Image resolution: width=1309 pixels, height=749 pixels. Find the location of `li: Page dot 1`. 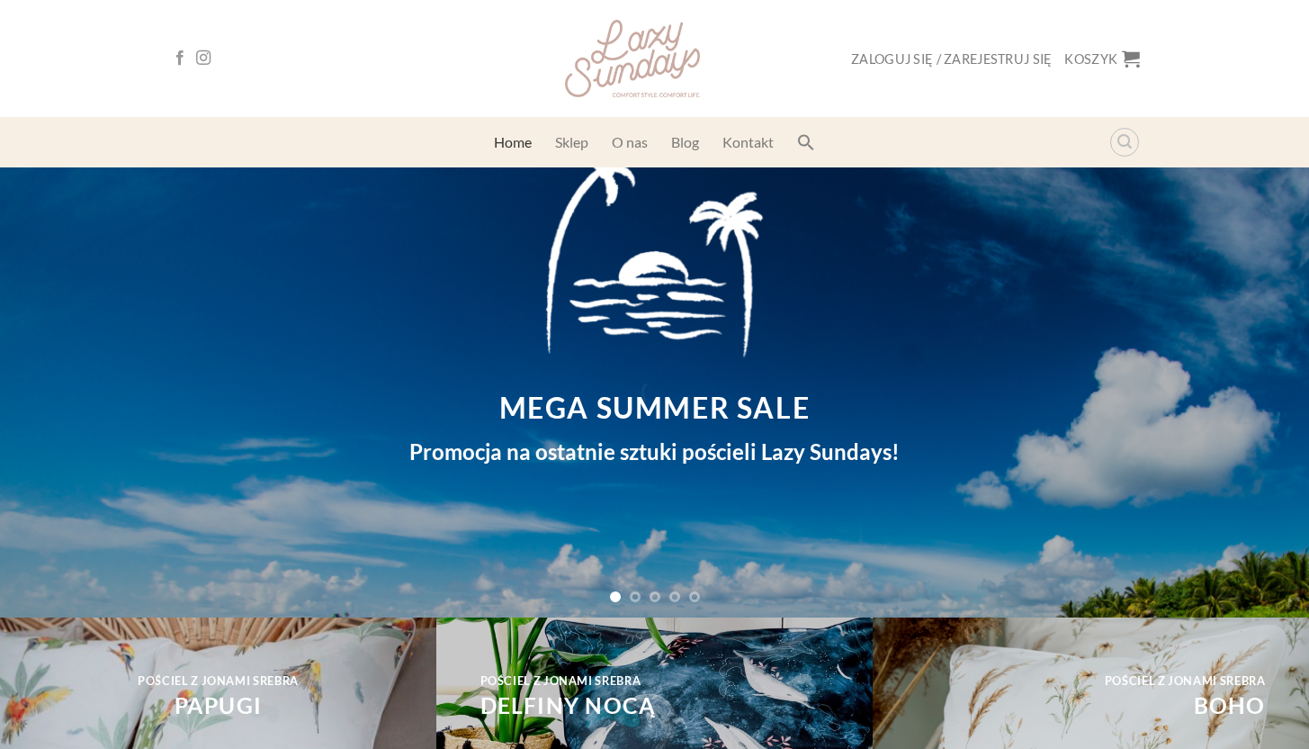

li: Page dot 1 is located at coordinates (616, 597).